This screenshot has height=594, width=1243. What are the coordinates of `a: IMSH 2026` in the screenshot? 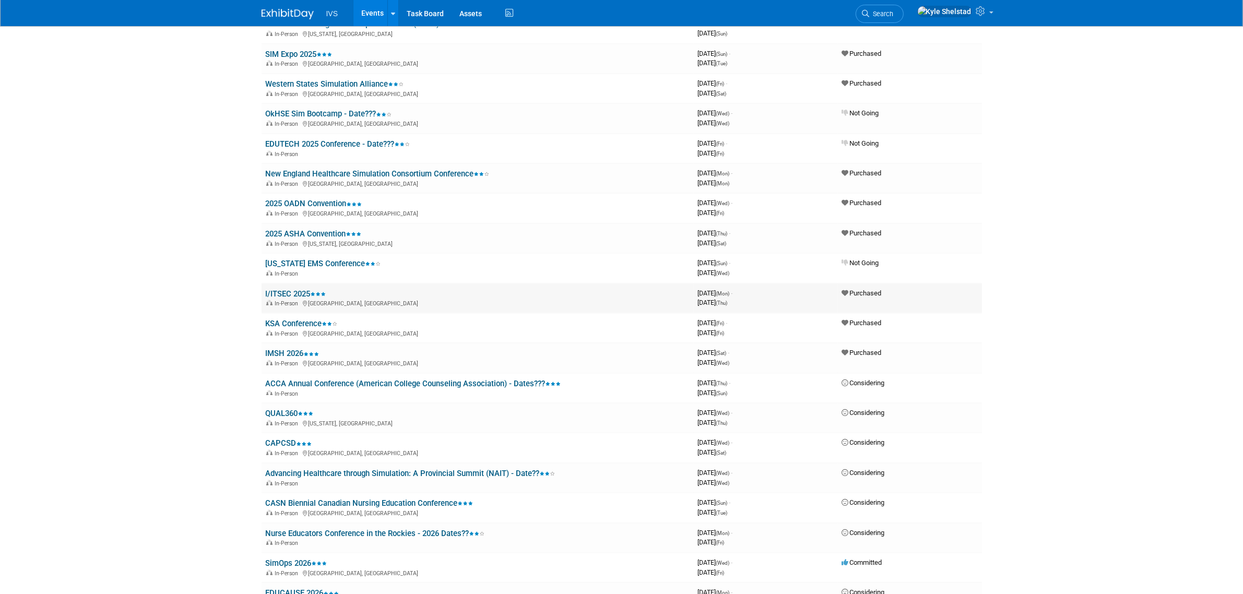 It's located at (292, 354).